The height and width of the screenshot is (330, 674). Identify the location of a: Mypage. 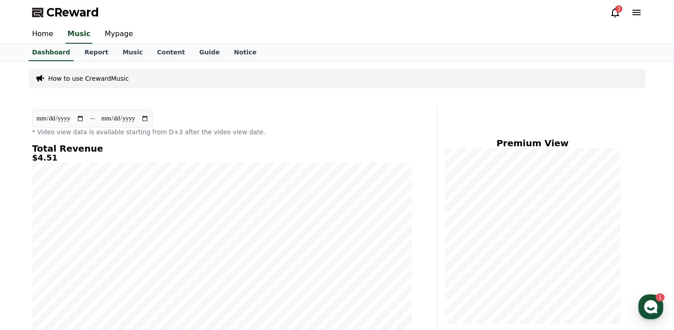
(119, 34).